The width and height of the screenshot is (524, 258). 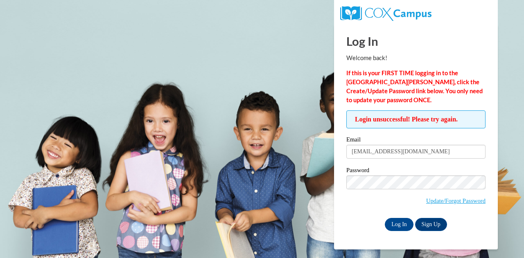 I want to click on img: COX Campus, so click(x=385, y=14).